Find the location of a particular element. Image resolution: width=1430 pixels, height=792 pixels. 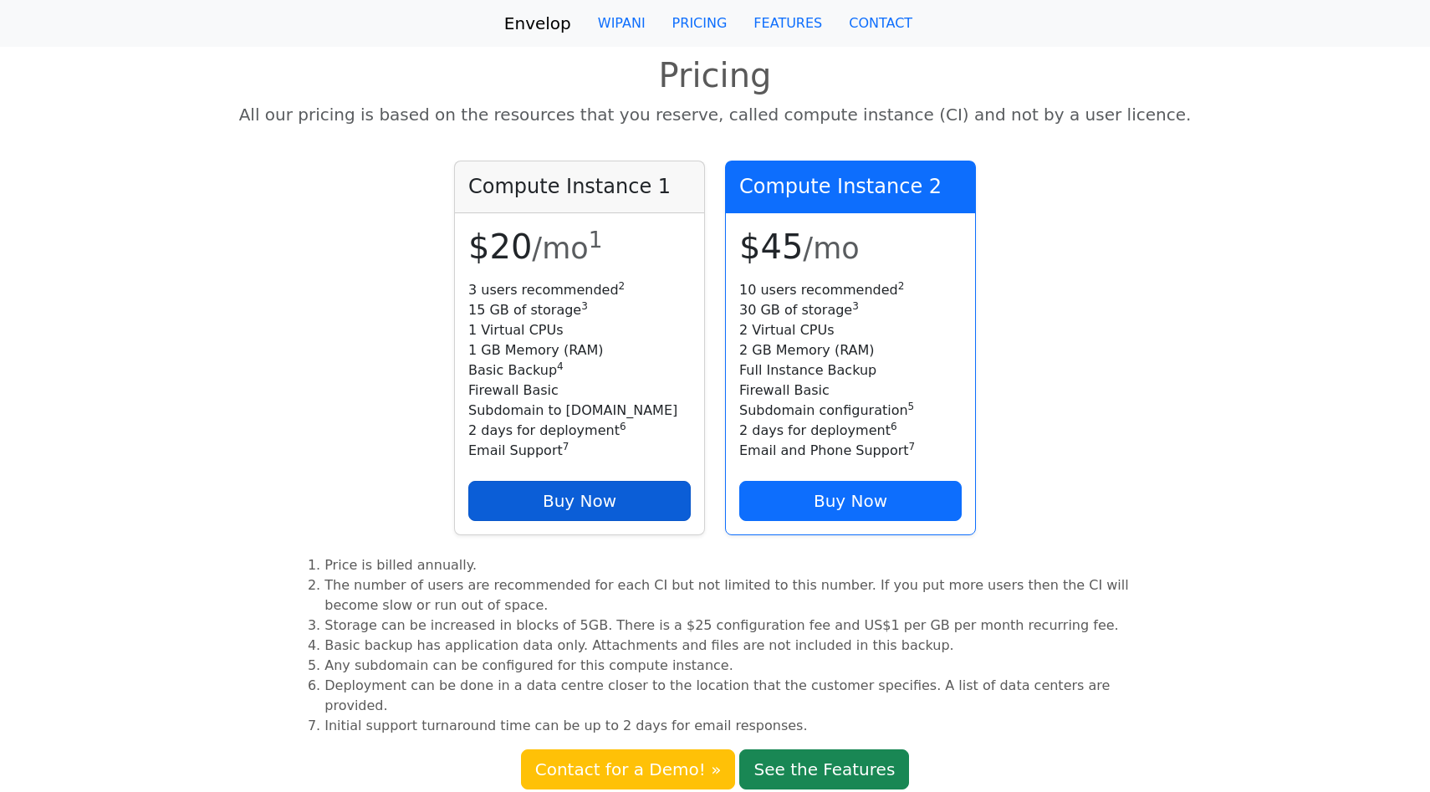

h1: $20 is located at coordinates (580, 247).